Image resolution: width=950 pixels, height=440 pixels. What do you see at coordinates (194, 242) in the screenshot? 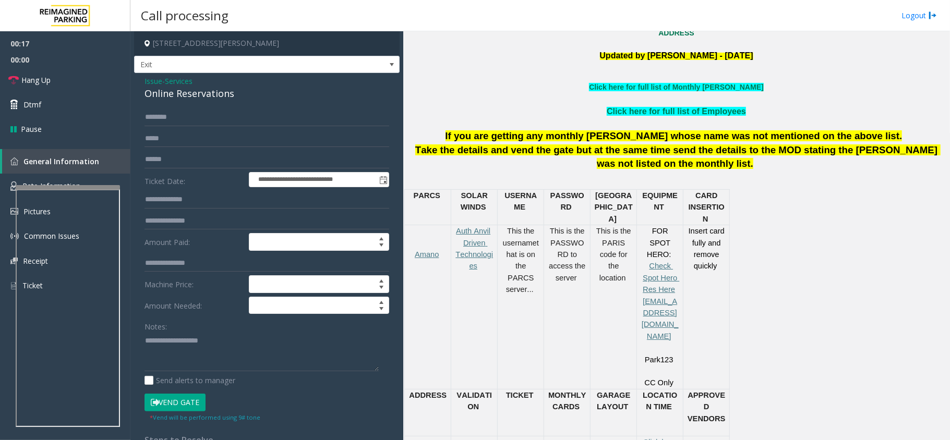
I see `label: Amount Paid:` at bounding box center [194, 242].